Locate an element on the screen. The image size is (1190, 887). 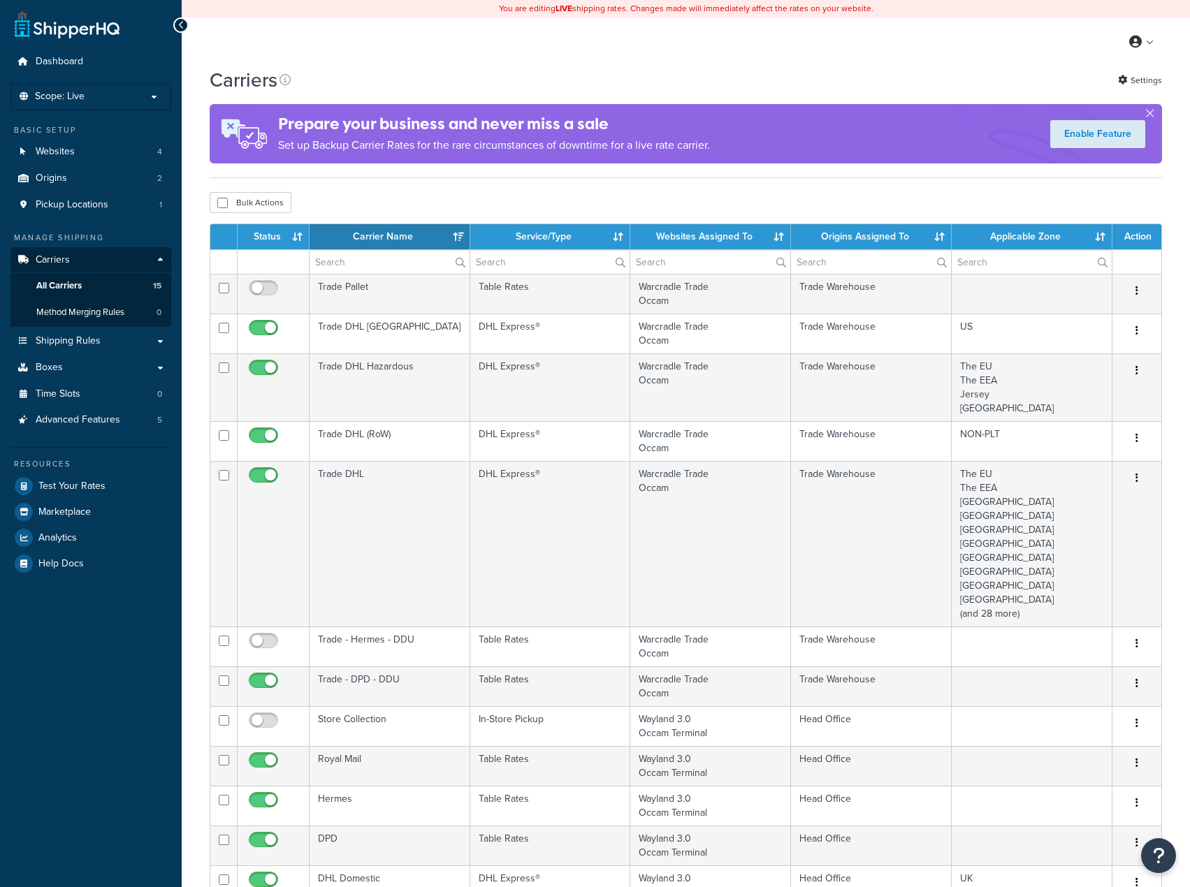
img: ad-rules-rateshop-fe6ec290ccb7230408bd80ed9643f0289d75e0ffd9eb532fc0e269fcd187b520.png is located at coordinates (244, 133).